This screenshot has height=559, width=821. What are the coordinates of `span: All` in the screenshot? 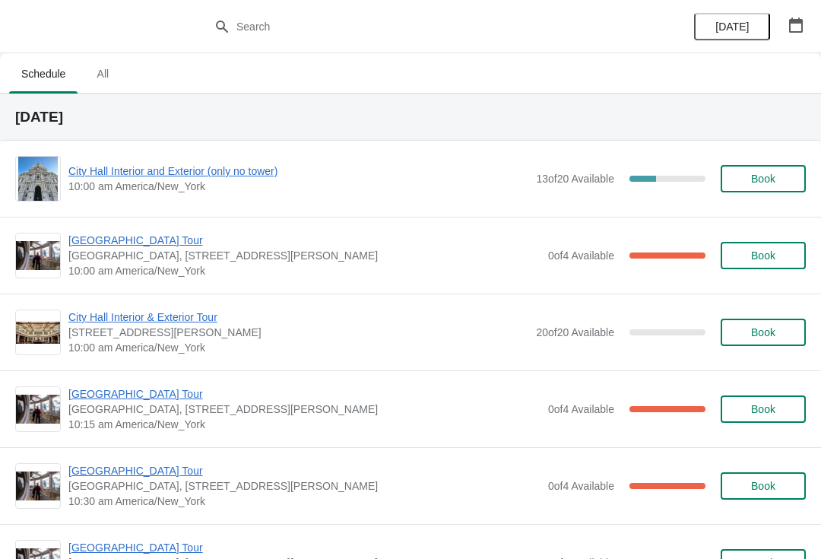 It's located at (103, 74).